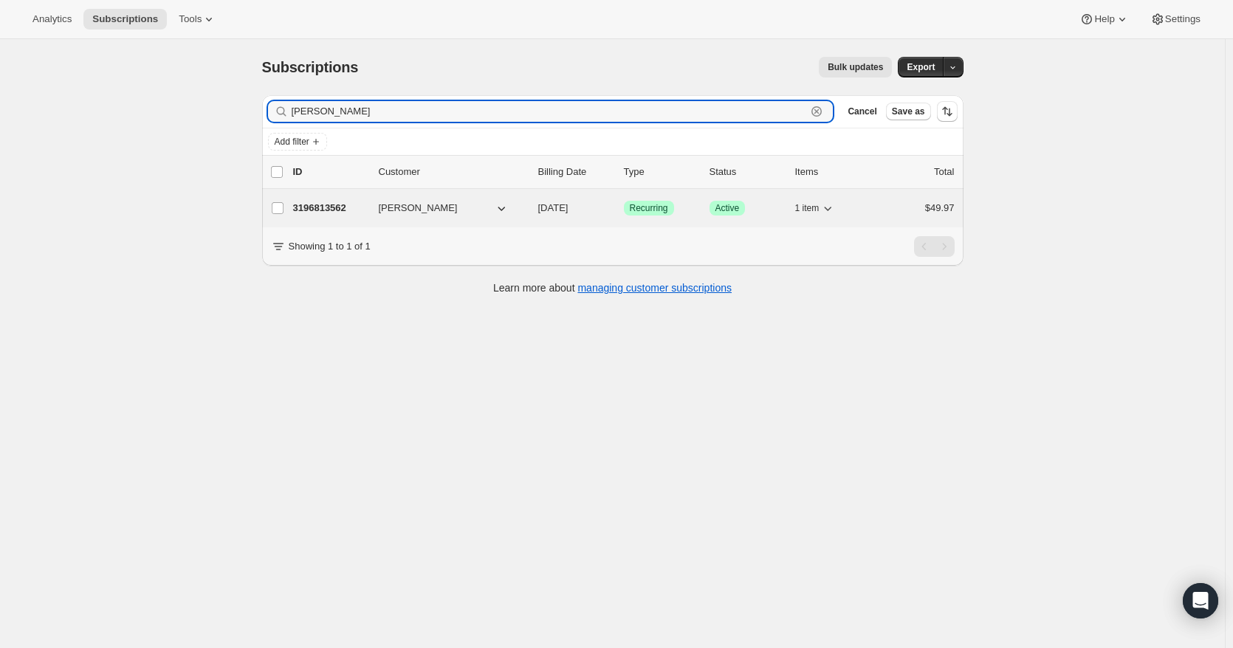 The image size is (1233, 648). What do you see at coordinates (728, 208) in the screenshot?
I see `span: Active` at bounding box center [728, 208].